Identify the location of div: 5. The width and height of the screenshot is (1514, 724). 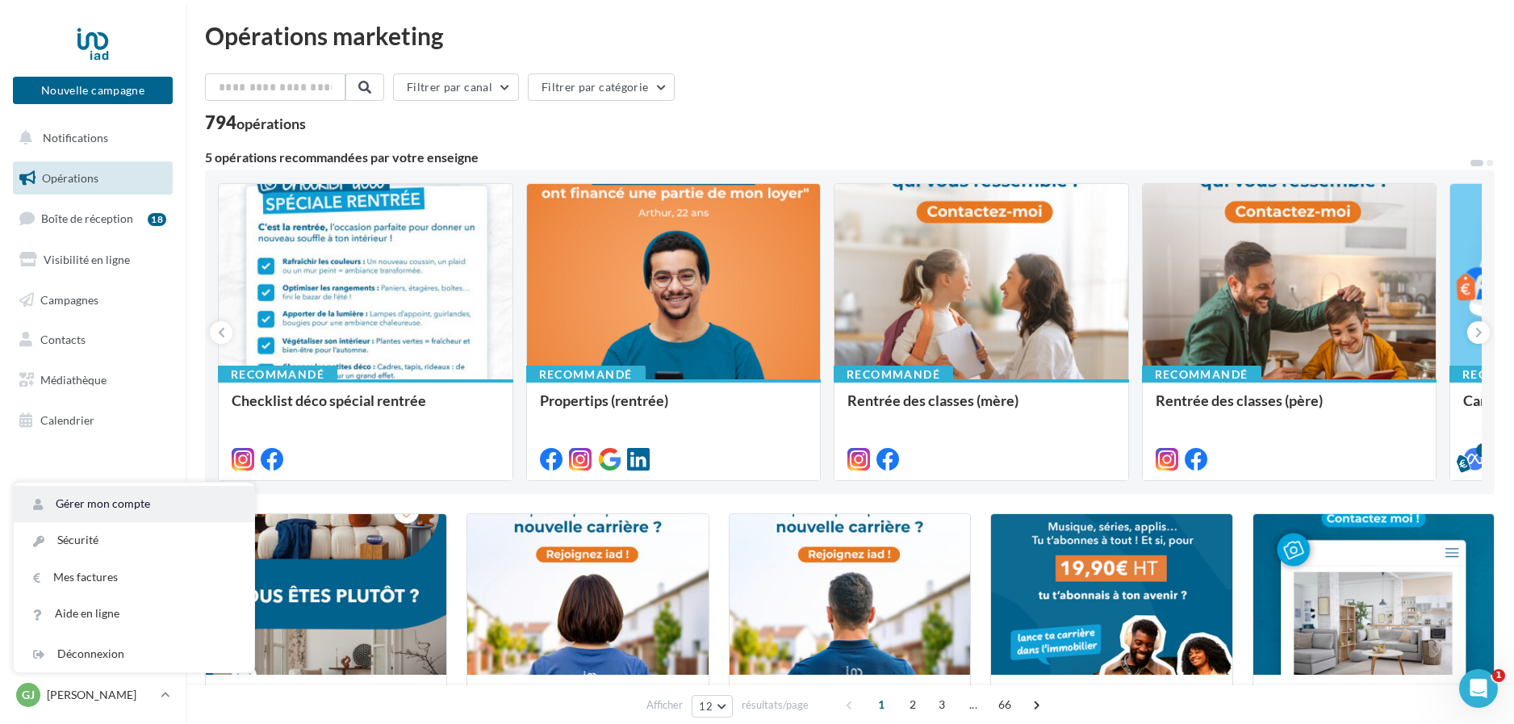
(1483, 450).